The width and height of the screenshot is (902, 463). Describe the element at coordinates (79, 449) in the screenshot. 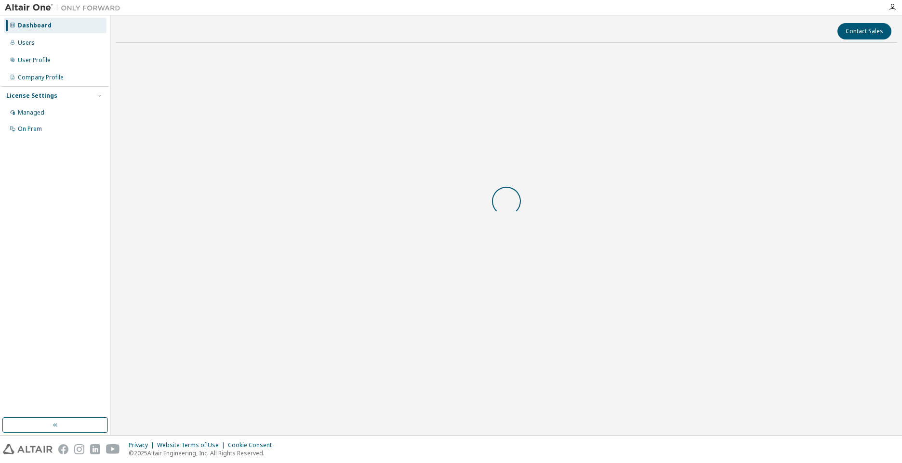

I see `img: instagram.svg` at that location.